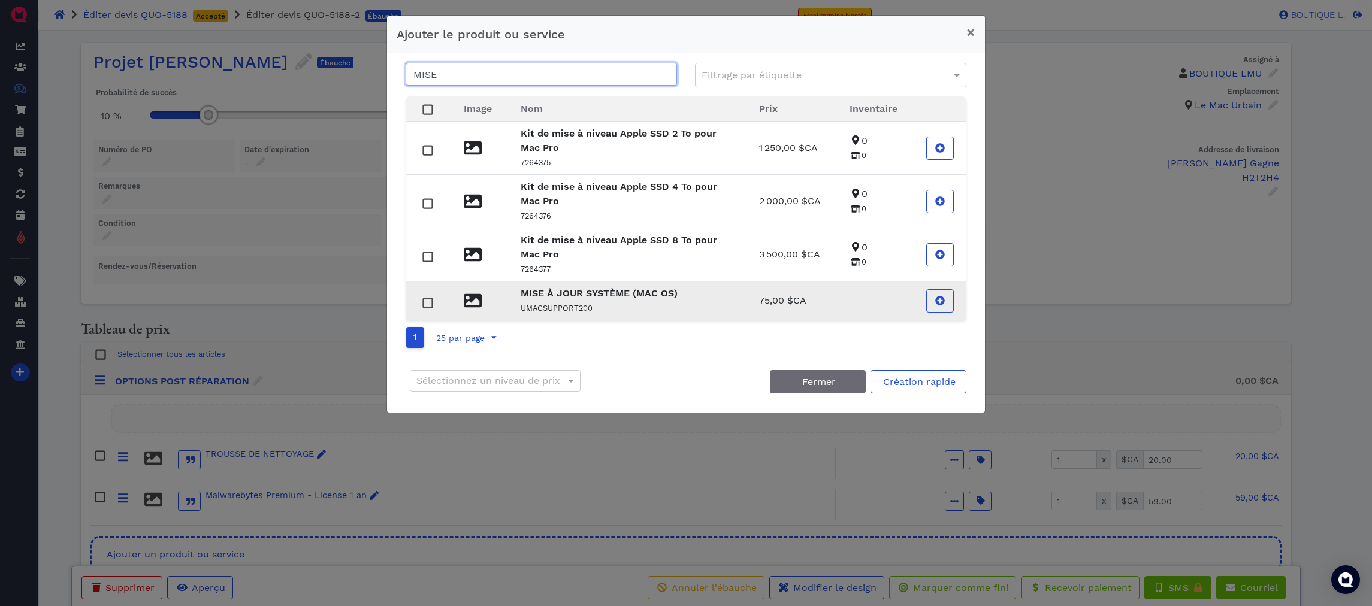 This screenshot has height=606, width=1372. I want to click on span: 75,00 $CA, so click(783, 300).